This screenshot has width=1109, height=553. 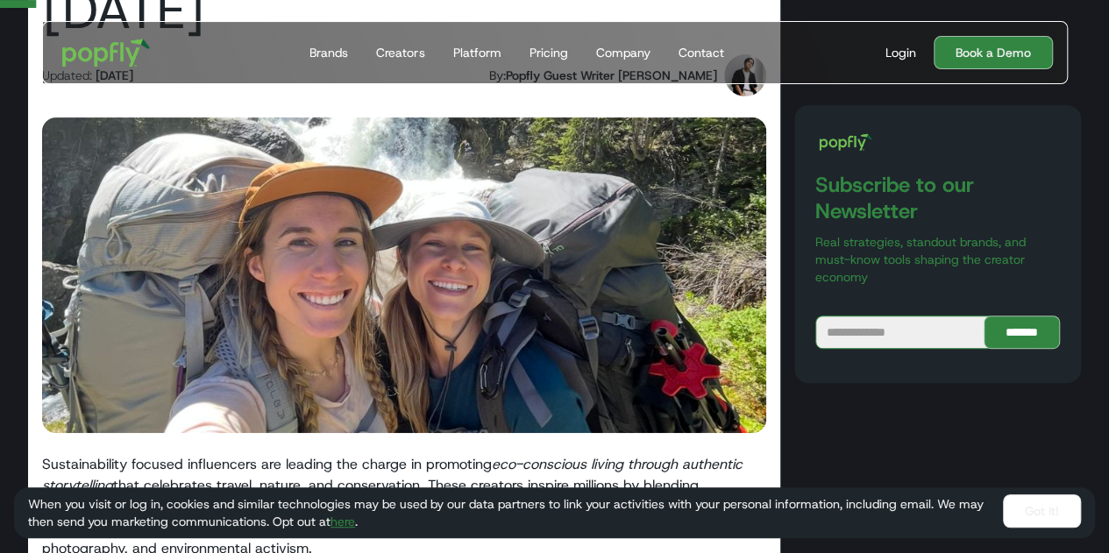 I want to click on div: Contact, so click(x=700, y=53).